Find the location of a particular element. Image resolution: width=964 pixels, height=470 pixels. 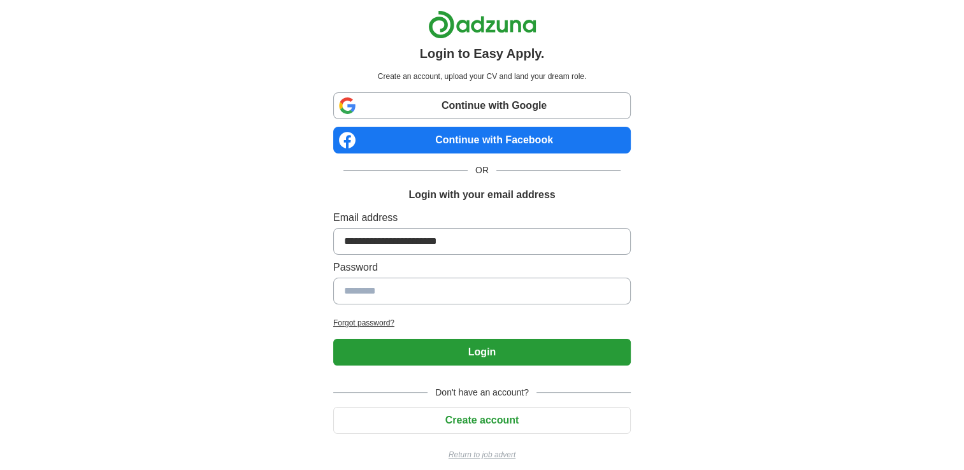

h1: Login to Easy Apply. is located at coordinates (482, 54).